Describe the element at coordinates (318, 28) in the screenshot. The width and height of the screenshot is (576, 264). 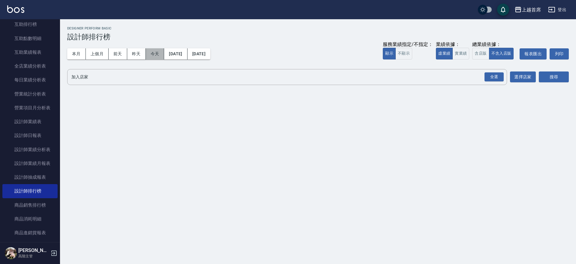
I see `h2: Designer Perform Basic` at that location.